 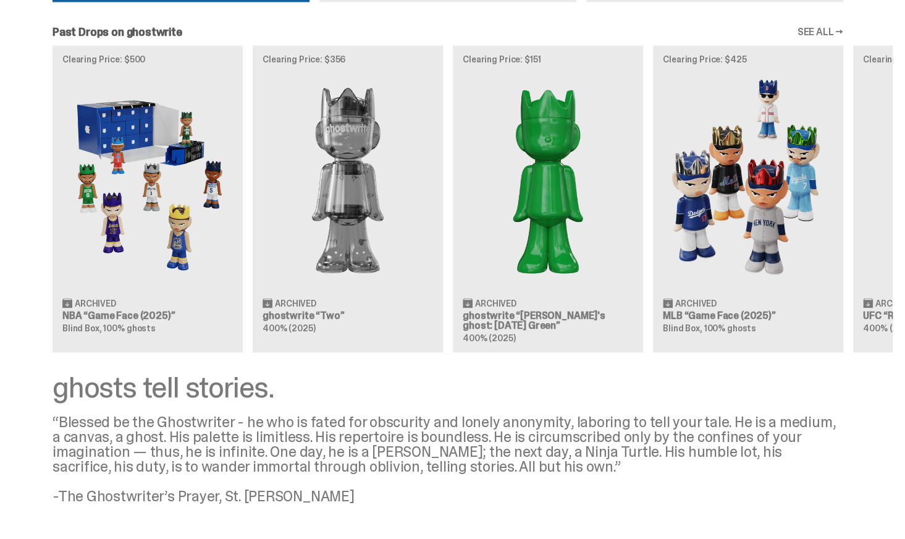 What do you see at coordinates (548, 59) in the screenshot?
I see `p: Clearing Price: $151` at bounding box center [548, 59].